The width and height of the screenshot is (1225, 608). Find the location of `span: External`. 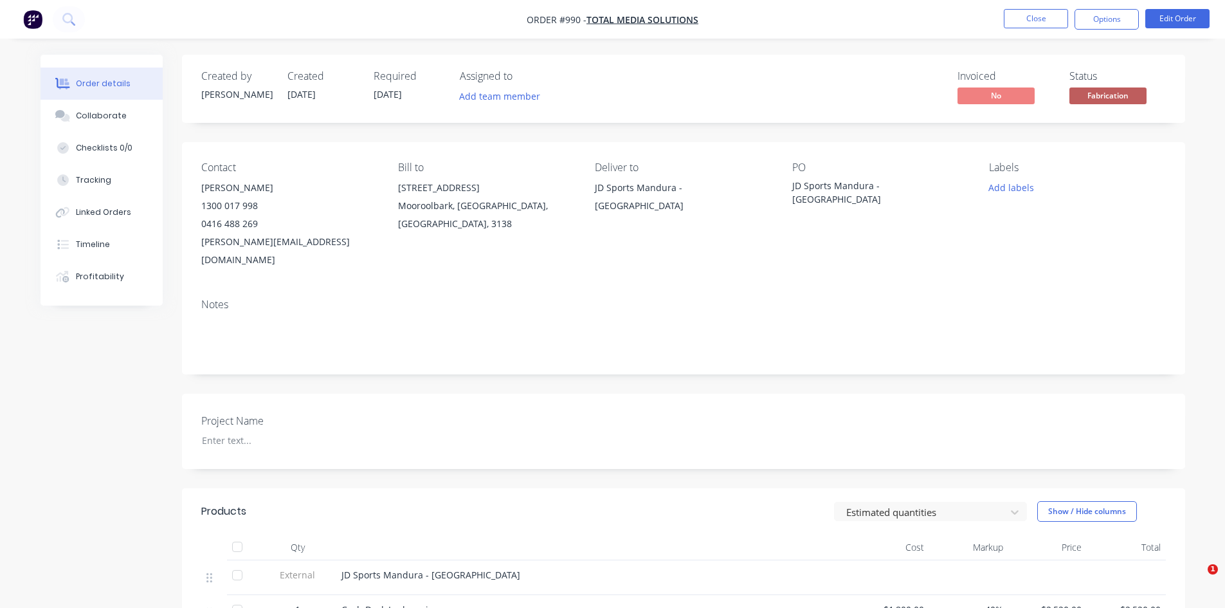

span: External is located at coordinates (298, 574).